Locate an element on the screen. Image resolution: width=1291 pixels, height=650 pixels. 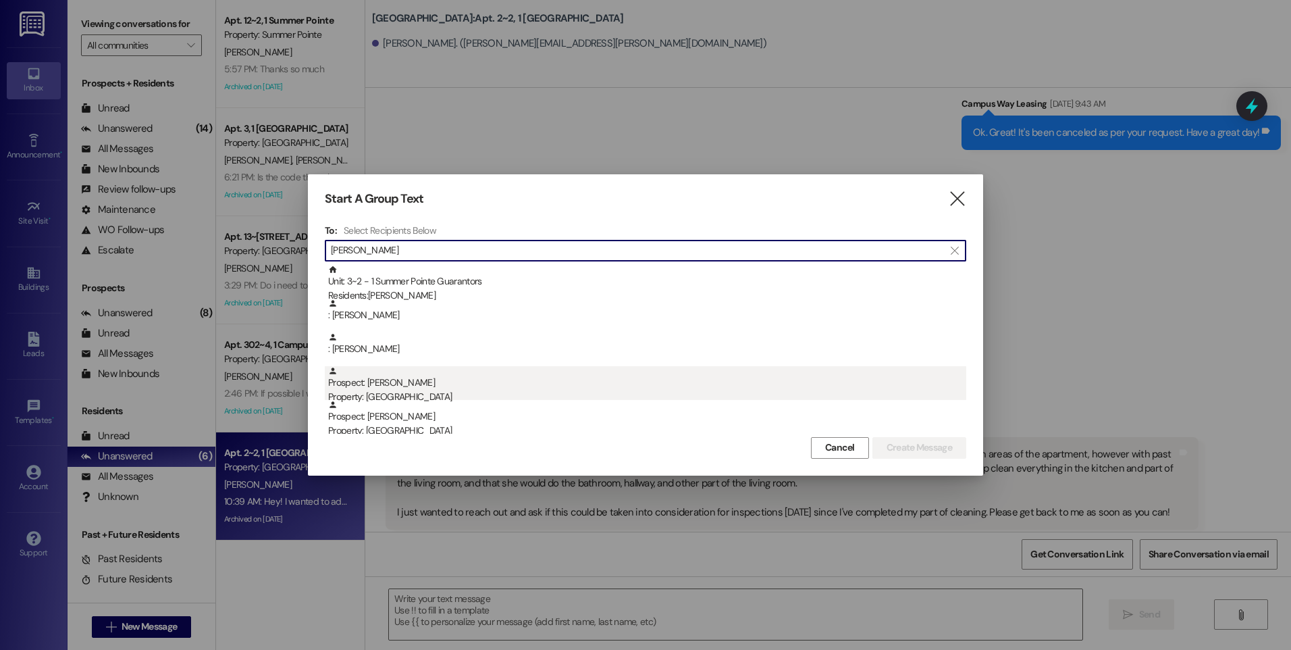
h4: Select Recipients Below is located at coordinates (390, 230).